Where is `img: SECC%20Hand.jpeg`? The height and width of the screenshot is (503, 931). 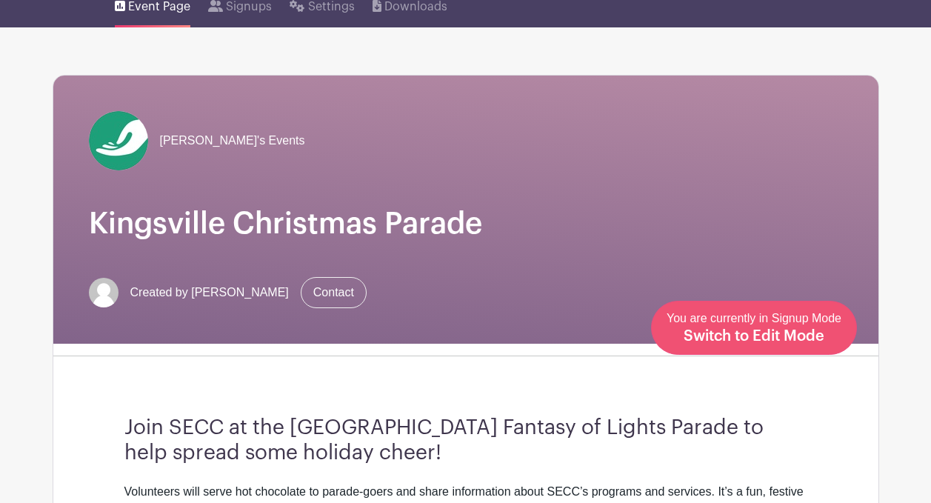
img: SECC%20Hand.jpeg is located at coordinates (118, 141).